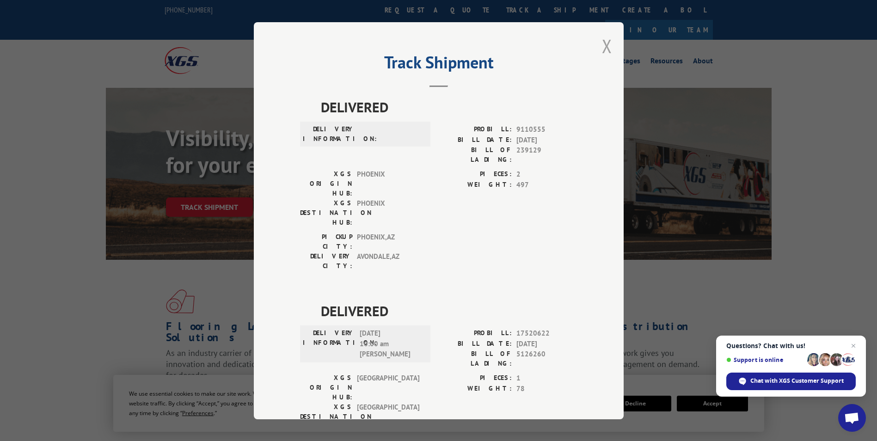 The height and width of the screenshot is (441, 877). I want to click on span: Questions? Chat with us!, so click(791, 346).